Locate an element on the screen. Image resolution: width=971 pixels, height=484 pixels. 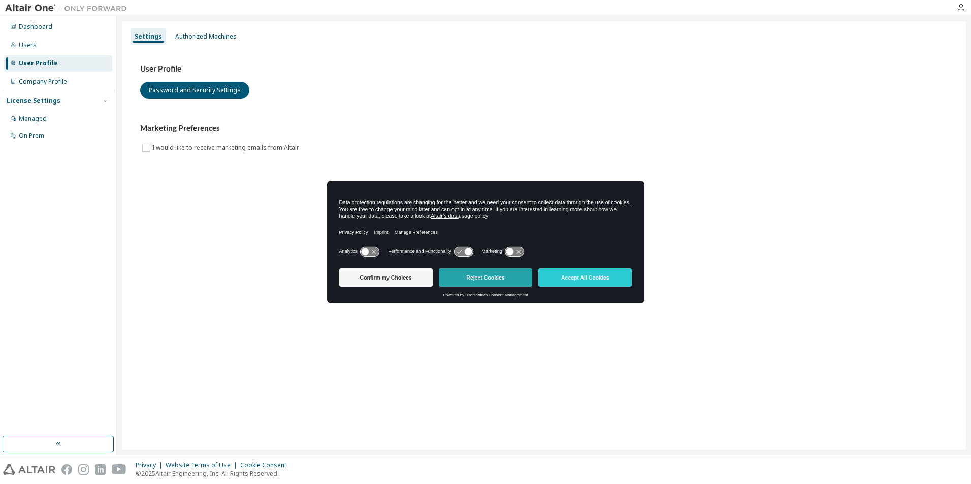
div: User Profile is located at coordinates (38, 63).